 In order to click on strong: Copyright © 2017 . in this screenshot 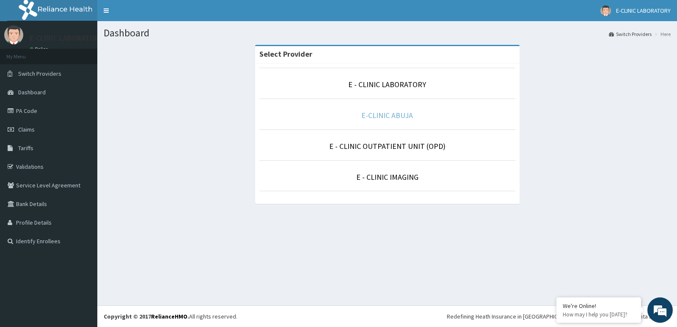, I will do `click(146, 317)`.